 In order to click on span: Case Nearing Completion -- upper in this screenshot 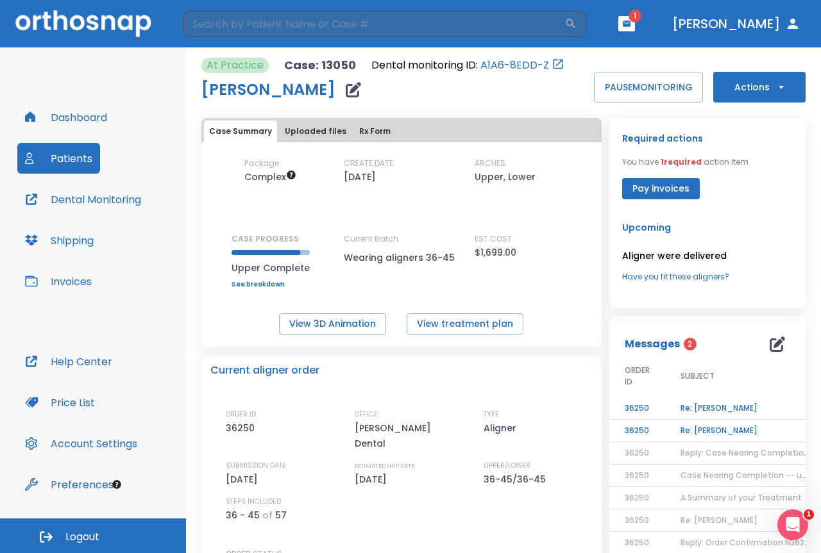, I will do `click(750, 475)`.